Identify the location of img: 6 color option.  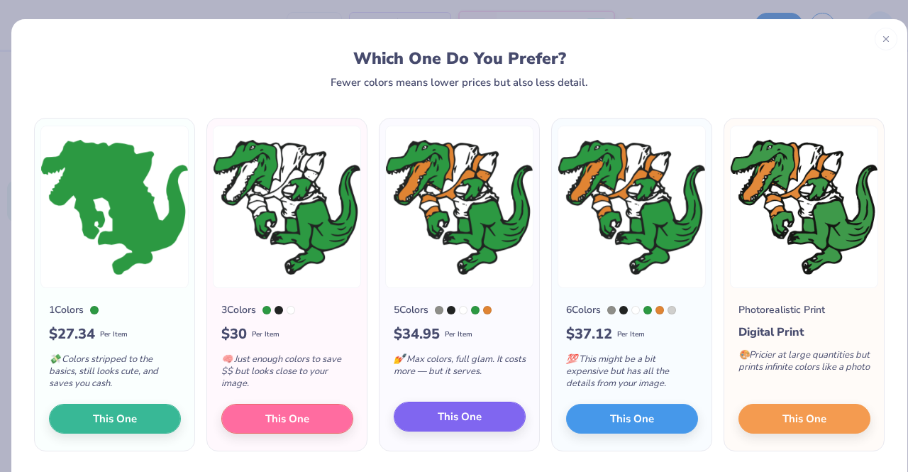
(631, 206).